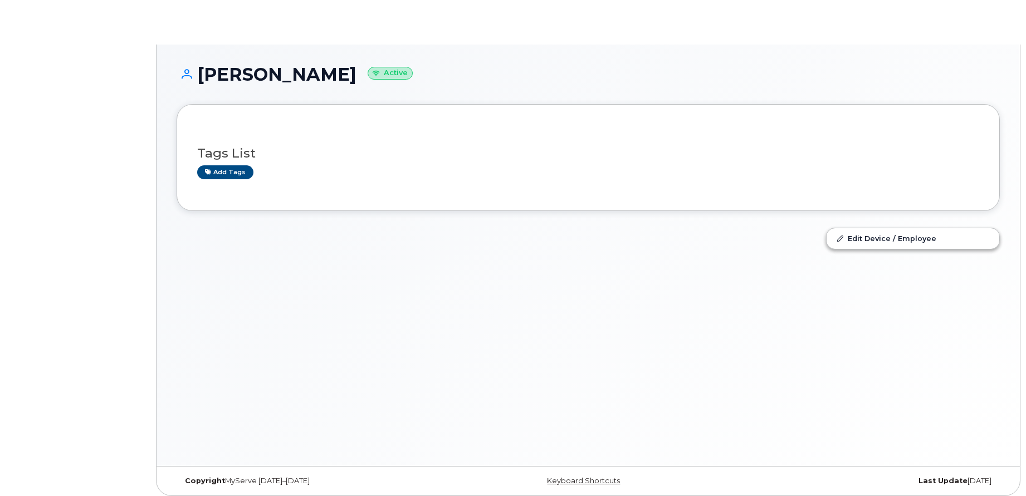 This screenshot has height=496, width=1026. I want to click on strong: Last Update, so click(943, 481).